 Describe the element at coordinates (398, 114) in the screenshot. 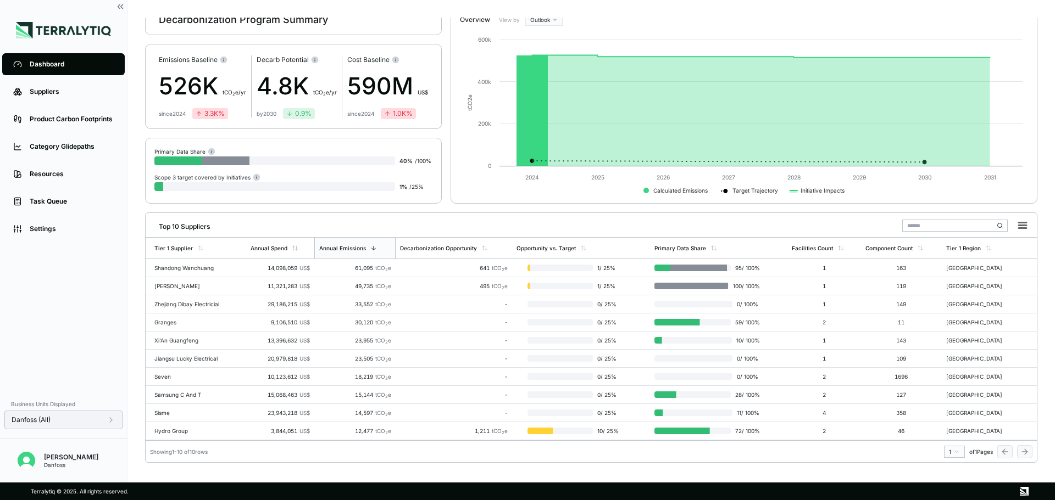

I see `div: 1.0K %` at that location.